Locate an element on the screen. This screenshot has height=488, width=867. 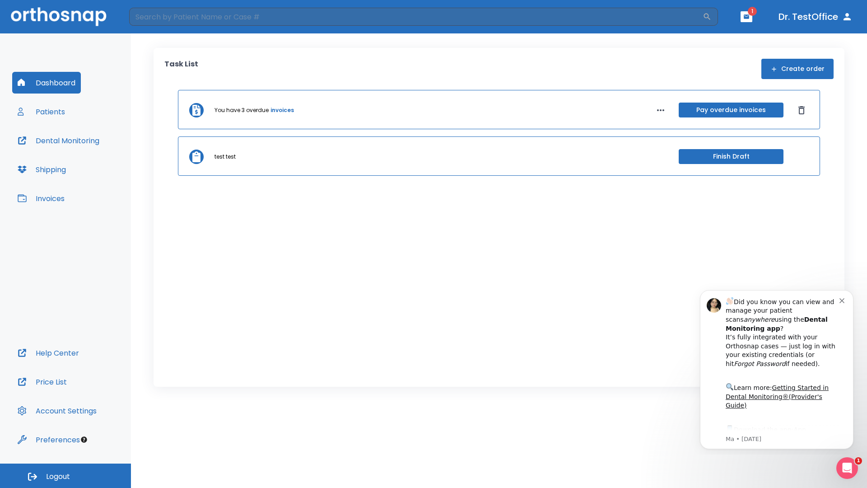
a: Help Center is located at coordinates (48, 353).